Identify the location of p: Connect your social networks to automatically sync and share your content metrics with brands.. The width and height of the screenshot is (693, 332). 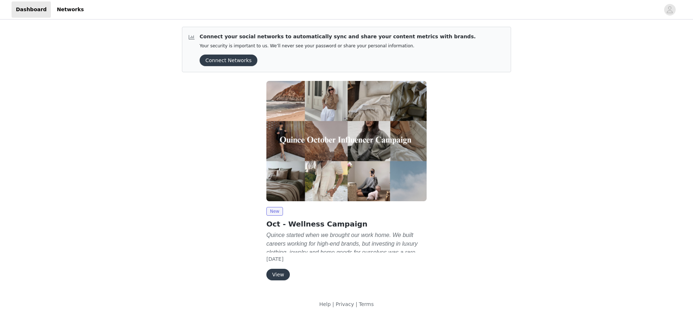
(338, 36).